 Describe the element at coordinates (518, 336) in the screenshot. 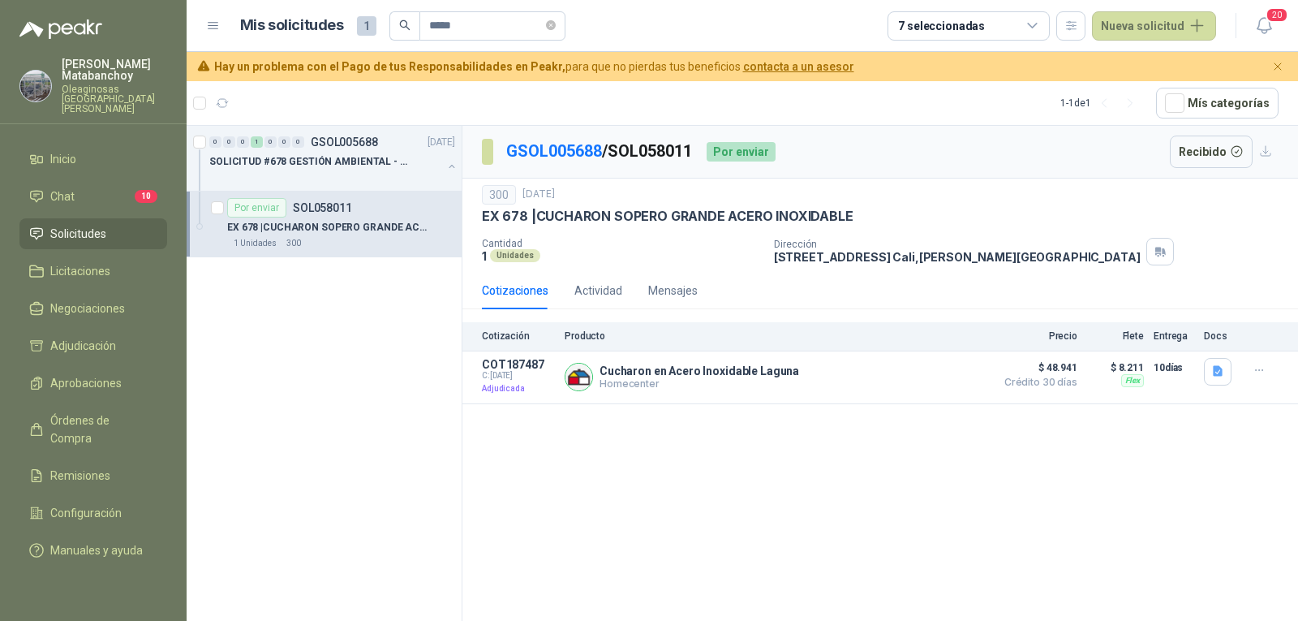

I see `p: Cotización` at that location.